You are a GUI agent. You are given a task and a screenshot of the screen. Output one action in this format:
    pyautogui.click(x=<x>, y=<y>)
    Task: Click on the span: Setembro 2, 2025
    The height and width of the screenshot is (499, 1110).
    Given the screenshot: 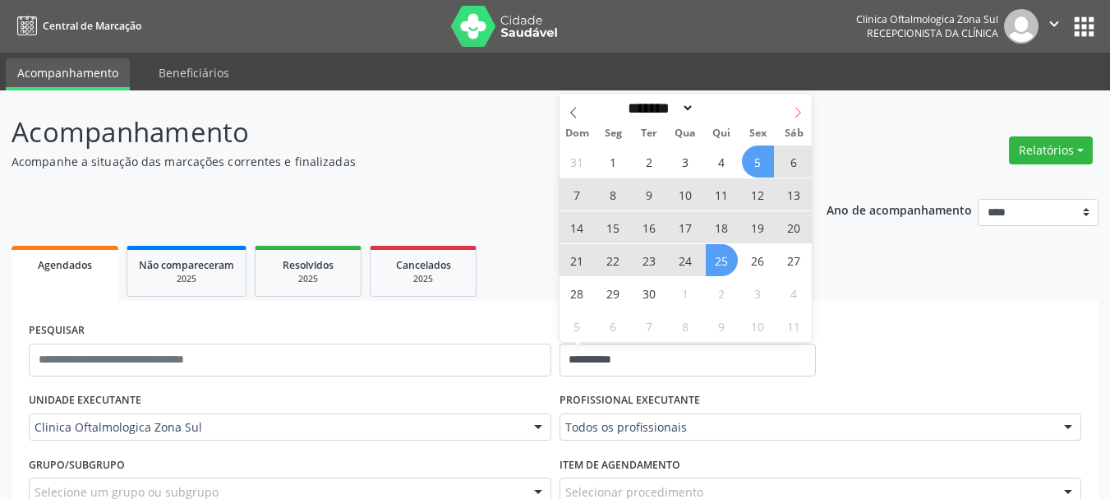 What is the action you would take?
    pyautogui.click(x=649, y=161)
    